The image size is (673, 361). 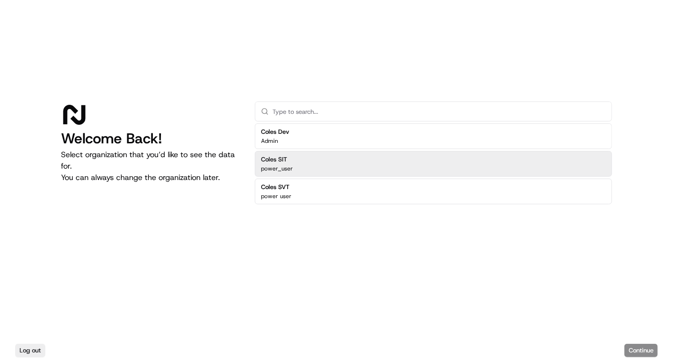 What do you see at coordinates (150, 139) in the screenshot?
I see `h1: Welcome Back!` at bounding box center [150, 139].